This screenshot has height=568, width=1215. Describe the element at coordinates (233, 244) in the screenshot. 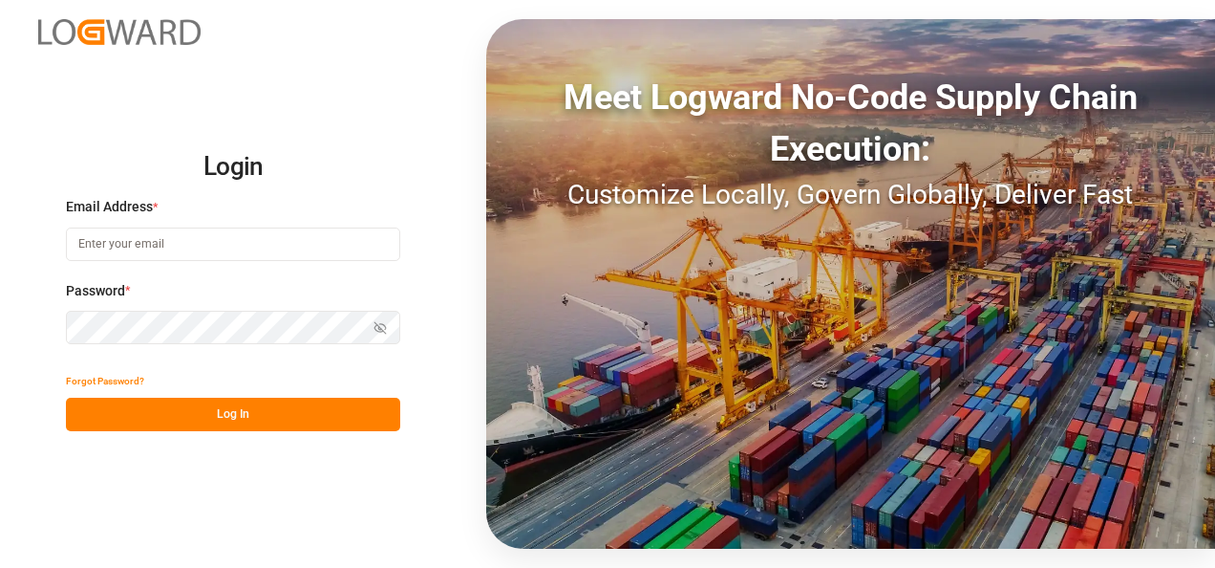

I see `input: Enter your email` at that location.